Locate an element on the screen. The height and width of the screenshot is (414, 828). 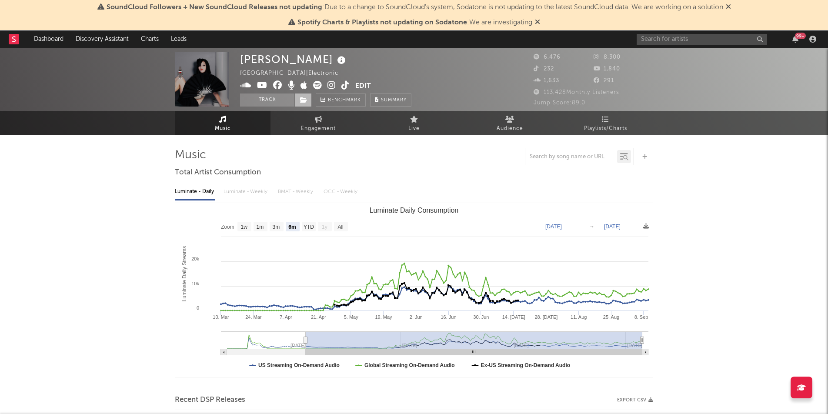
span: Benchmark is located at coordinates (345, 100).